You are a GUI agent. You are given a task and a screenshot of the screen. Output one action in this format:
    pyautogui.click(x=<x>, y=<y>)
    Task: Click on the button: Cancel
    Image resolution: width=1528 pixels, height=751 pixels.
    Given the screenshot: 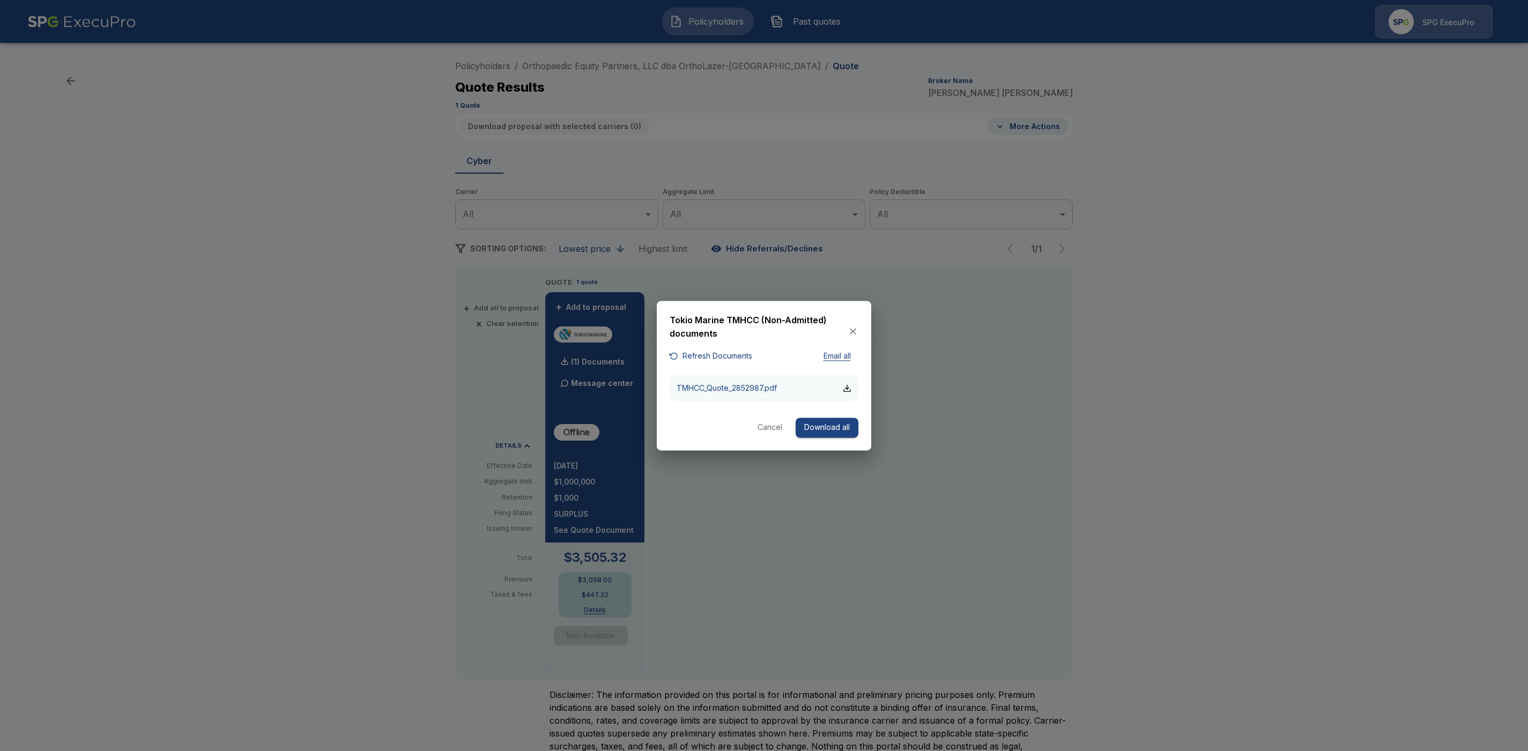 What is the action you would take?
    pyautogui.click(x=770, y=428)
    